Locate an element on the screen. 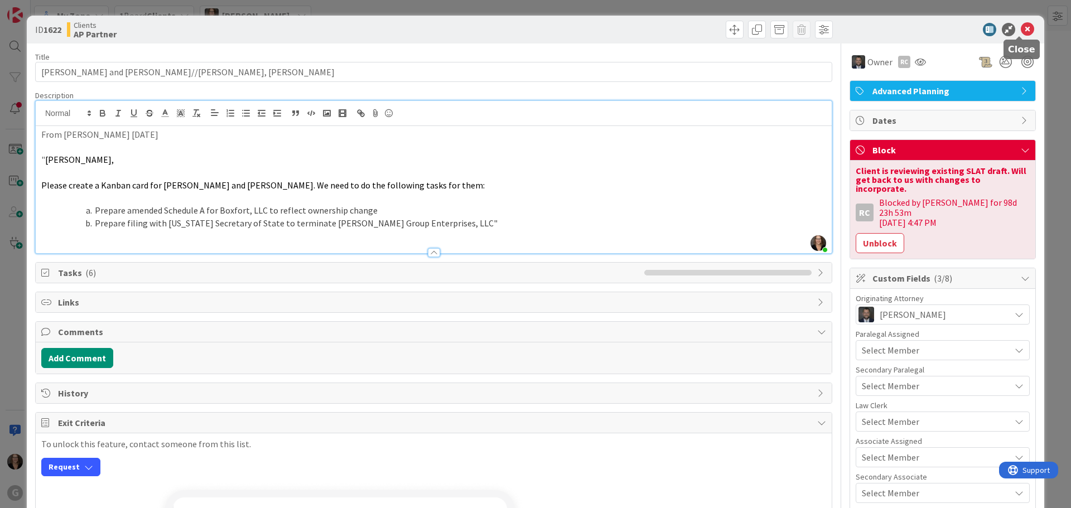 This screenshot has width=1071, height=508. div: Associate Assigned is located at coordinates (943, 441).